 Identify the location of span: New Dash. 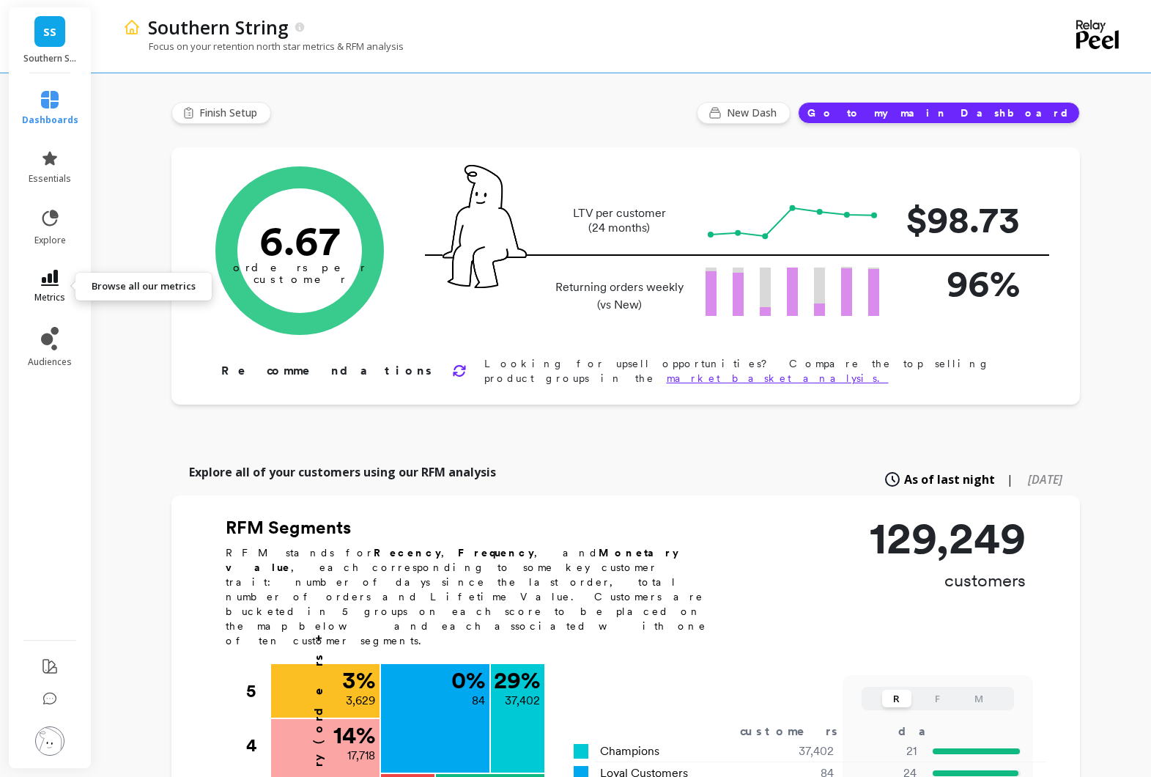
(754, 113).